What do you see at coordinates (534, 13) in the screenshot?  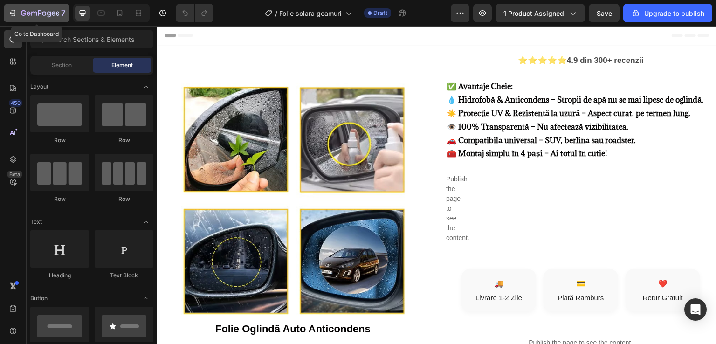 I see `span: 1 product assigned` at bounding box center [534, 13].